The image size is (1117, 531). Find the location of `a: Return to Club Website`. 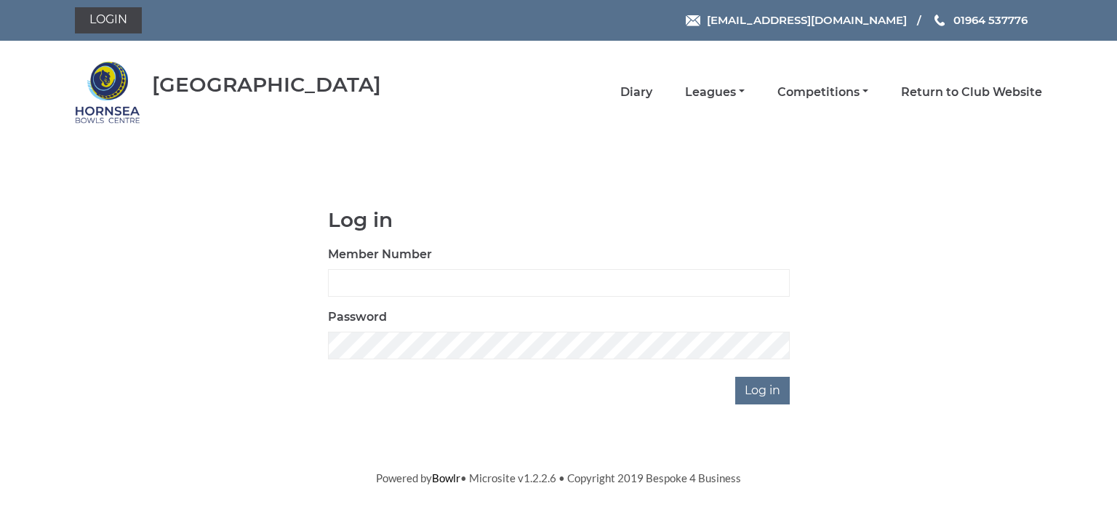

a: Return to Club Website is located at coordinates (972, 92).